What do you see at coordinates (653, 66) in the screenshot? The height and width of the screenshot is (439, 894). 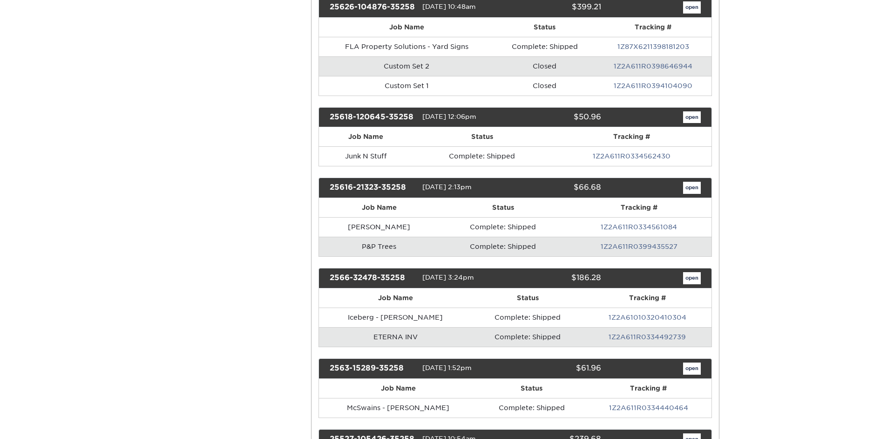 I see `a: 1Z2A611R0398646944` at bounding box center [653, 66].